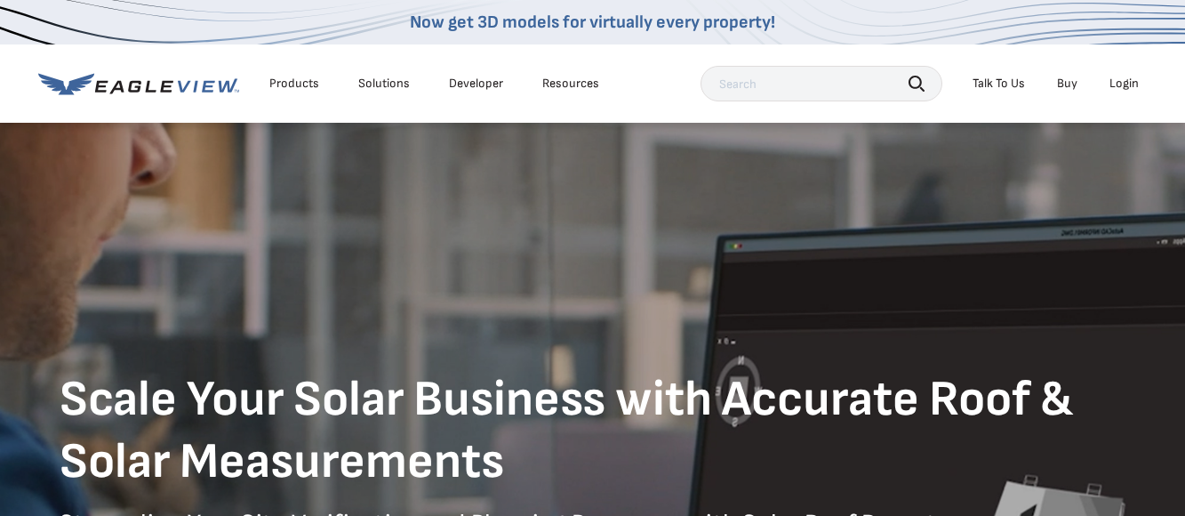  I want to click on div: Solutions, so click(384, 84).